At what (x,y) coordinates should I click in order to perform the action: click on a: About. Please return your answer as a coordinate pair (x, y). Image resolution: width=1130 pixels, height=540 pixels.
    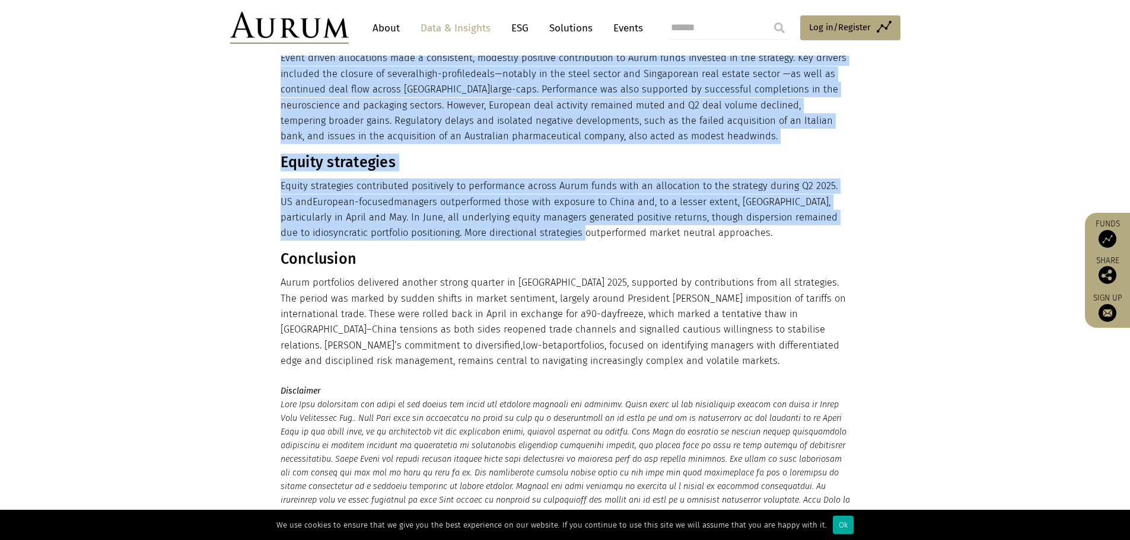
    Looking at the image, I should click on (386, 28).